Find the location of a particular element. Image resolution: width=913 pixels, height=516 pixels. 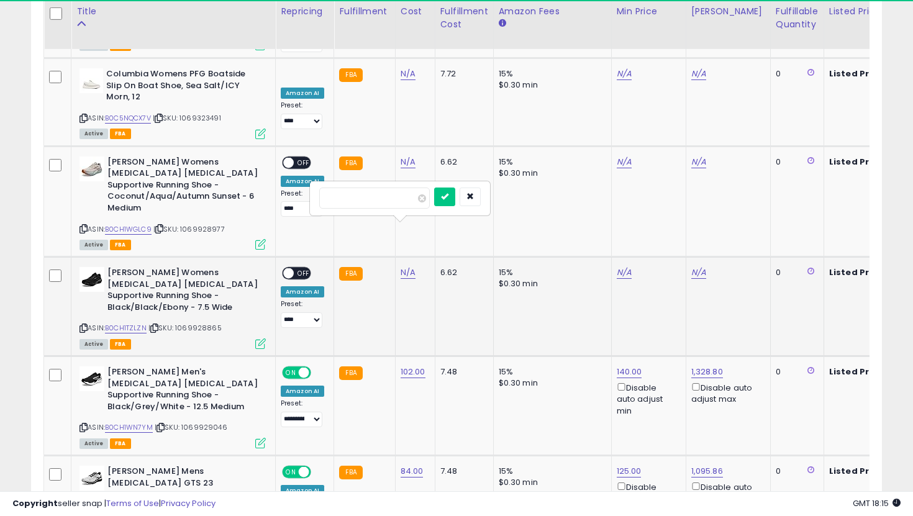

span: | SKU: 1069323491 is located at coordinates (187, 118).